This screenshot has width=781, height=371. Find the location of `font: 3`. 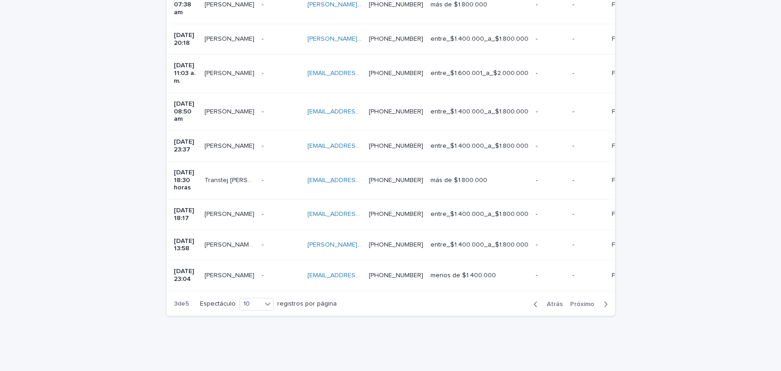

font: 3 is located at coordinates (176, 304).